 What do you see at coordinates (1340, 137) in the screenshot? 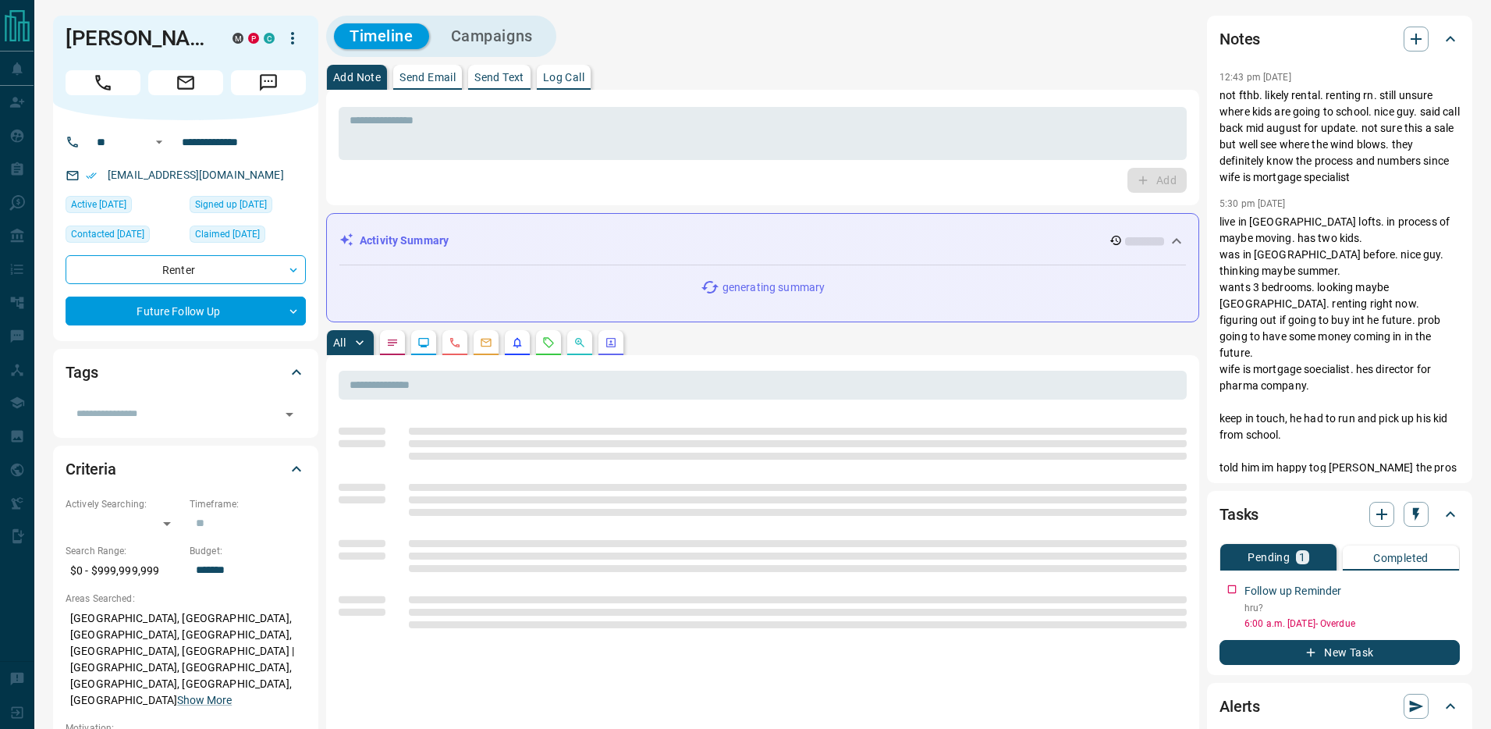
I see `p: not fthb. likely rental. renting rn. still unsure where kids are going to school. nice guy. said ...` at bounding box center [1340, 137].